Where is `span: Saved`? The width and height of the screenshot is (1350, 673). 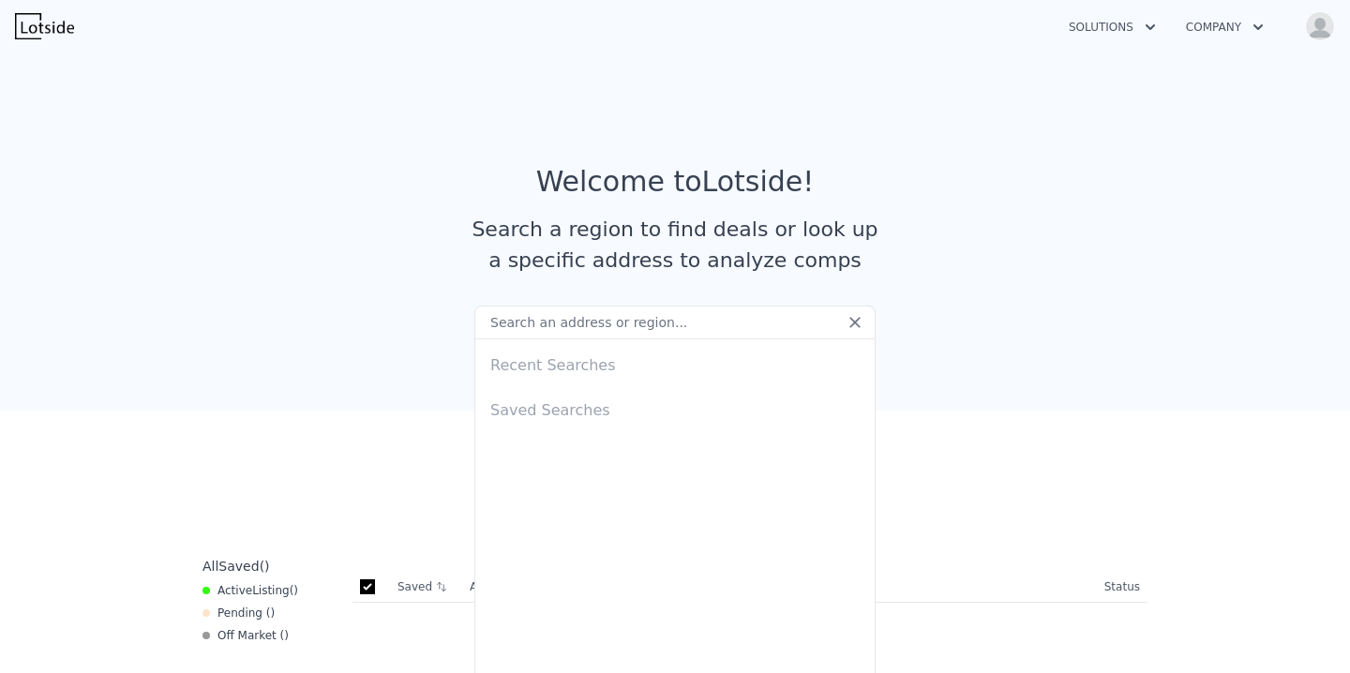
span: Saved is located at coordinates (238, 566).